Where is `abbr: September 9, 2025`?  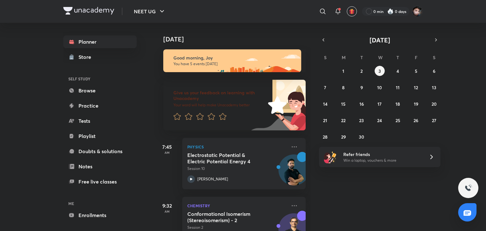
abbr: September 9, 2025 is located at coordinates (361, 87).